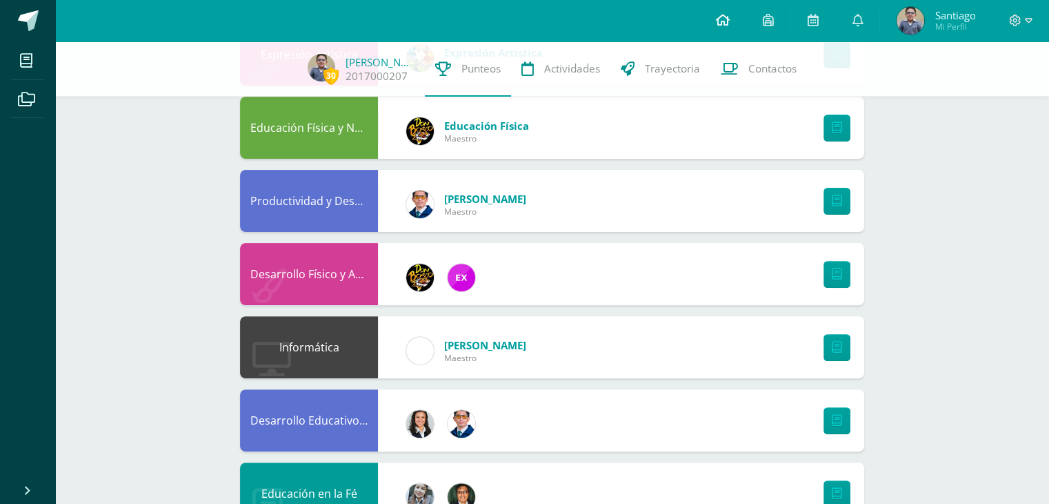 The image size is (1049, 504). What do you see at coordinates (468, 69) in the screenshot?
I see `a: Punteos` at bounding box center [468, 69].